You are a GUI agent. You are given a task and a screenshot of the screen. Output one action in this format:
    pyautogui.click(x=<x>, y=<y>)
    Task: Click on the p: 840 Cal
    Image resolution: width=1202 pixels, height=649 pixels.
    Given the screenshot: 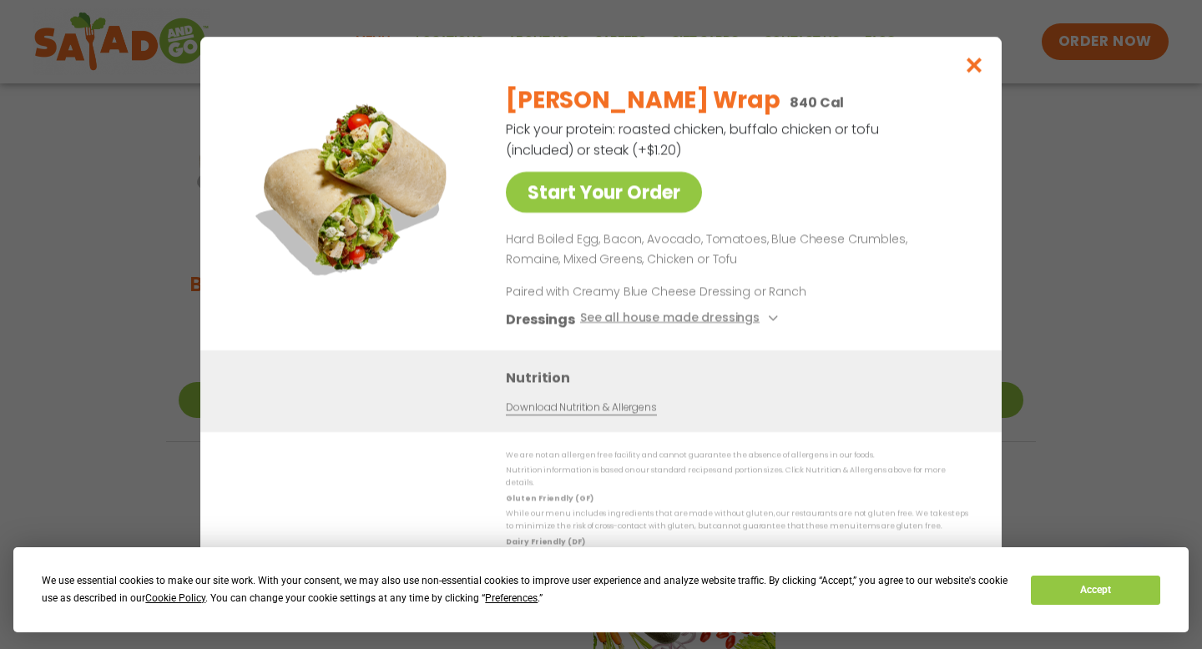 What is the action you would take?
    pyautogui.click(x=816, y=102)
    